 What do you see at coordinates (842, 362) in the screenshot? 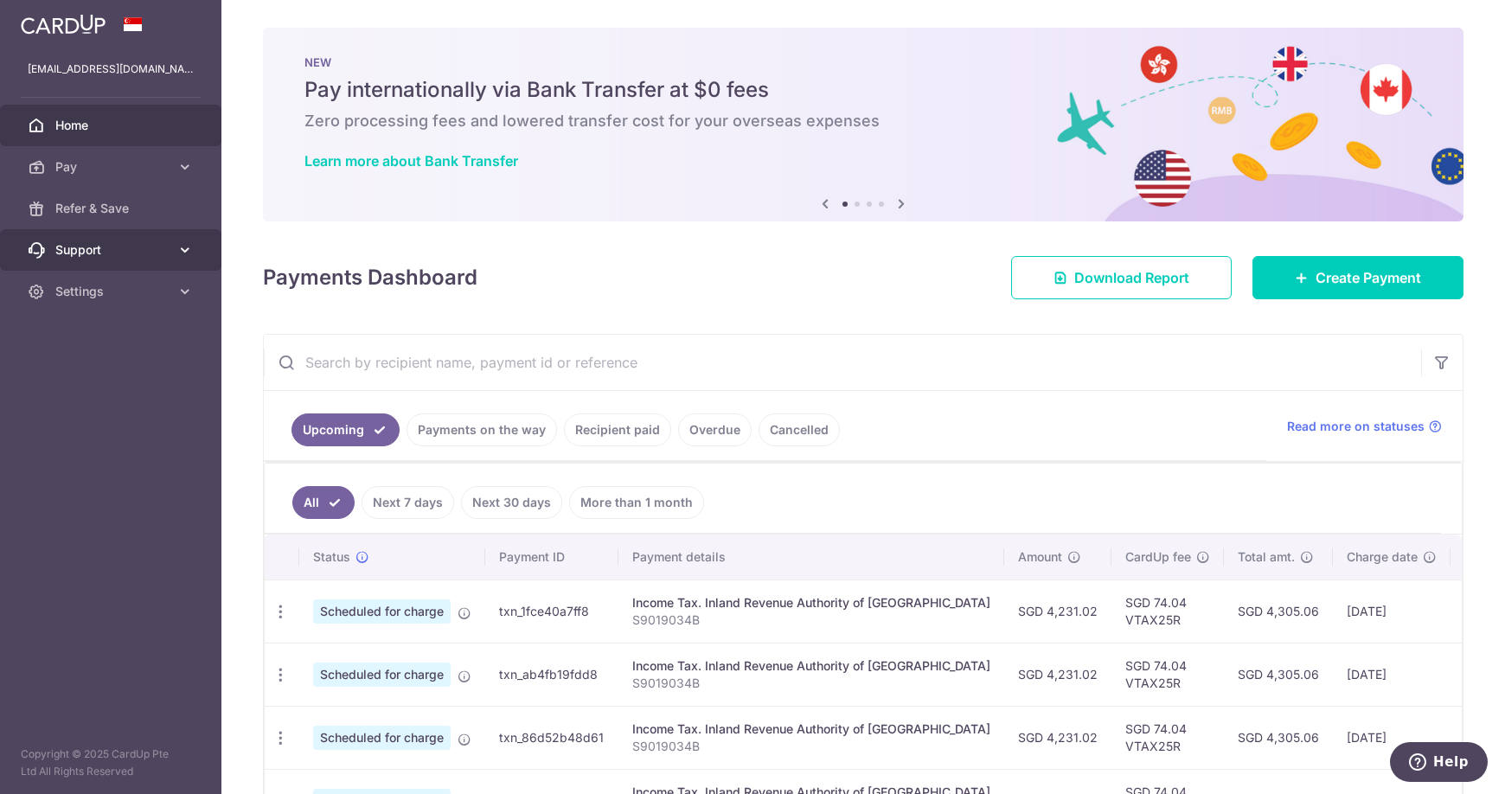
I see `input: Search by recipient name, payment id or reference` at bounding box center [842, 362].